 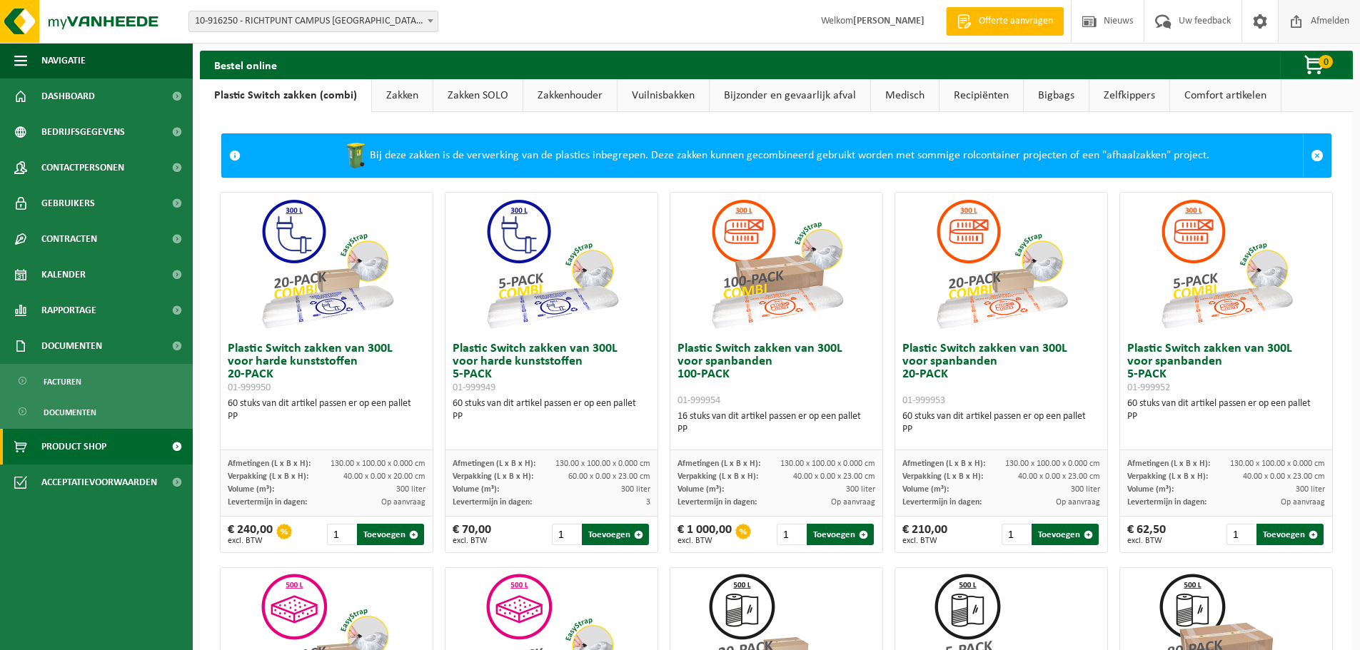 What do you see at coordinates (285, 96) in the screenshot?
I see `a: Plastic Switch zakken (combi)` at bounding box center [285, 96].